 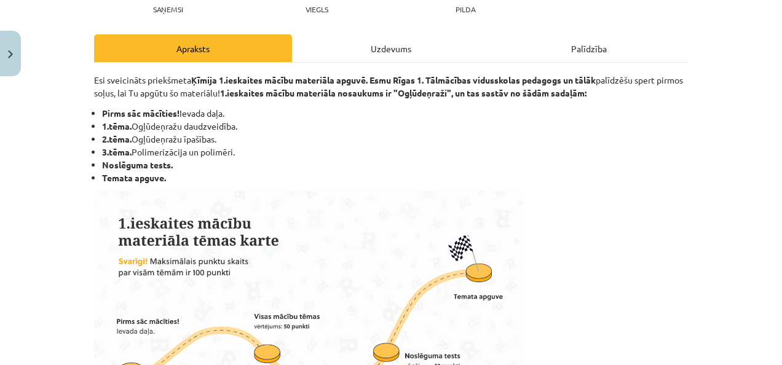 What do you see at coordinates (193, 48) in the screenshot?
I see `div: Apraksts` at bounding box center [193, 48].